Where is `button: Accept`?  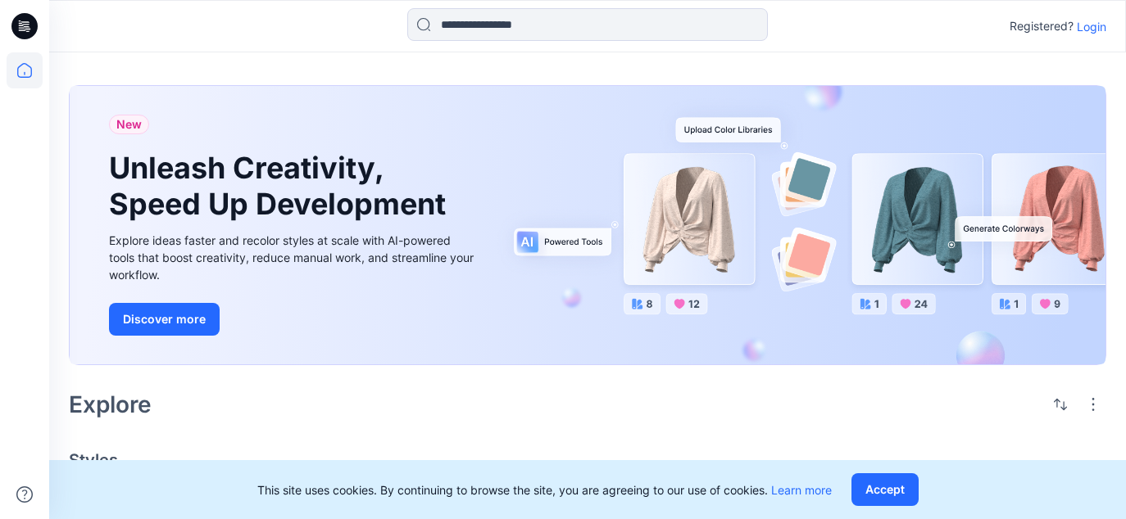 button: Accept is located at coordinates (885, 490).